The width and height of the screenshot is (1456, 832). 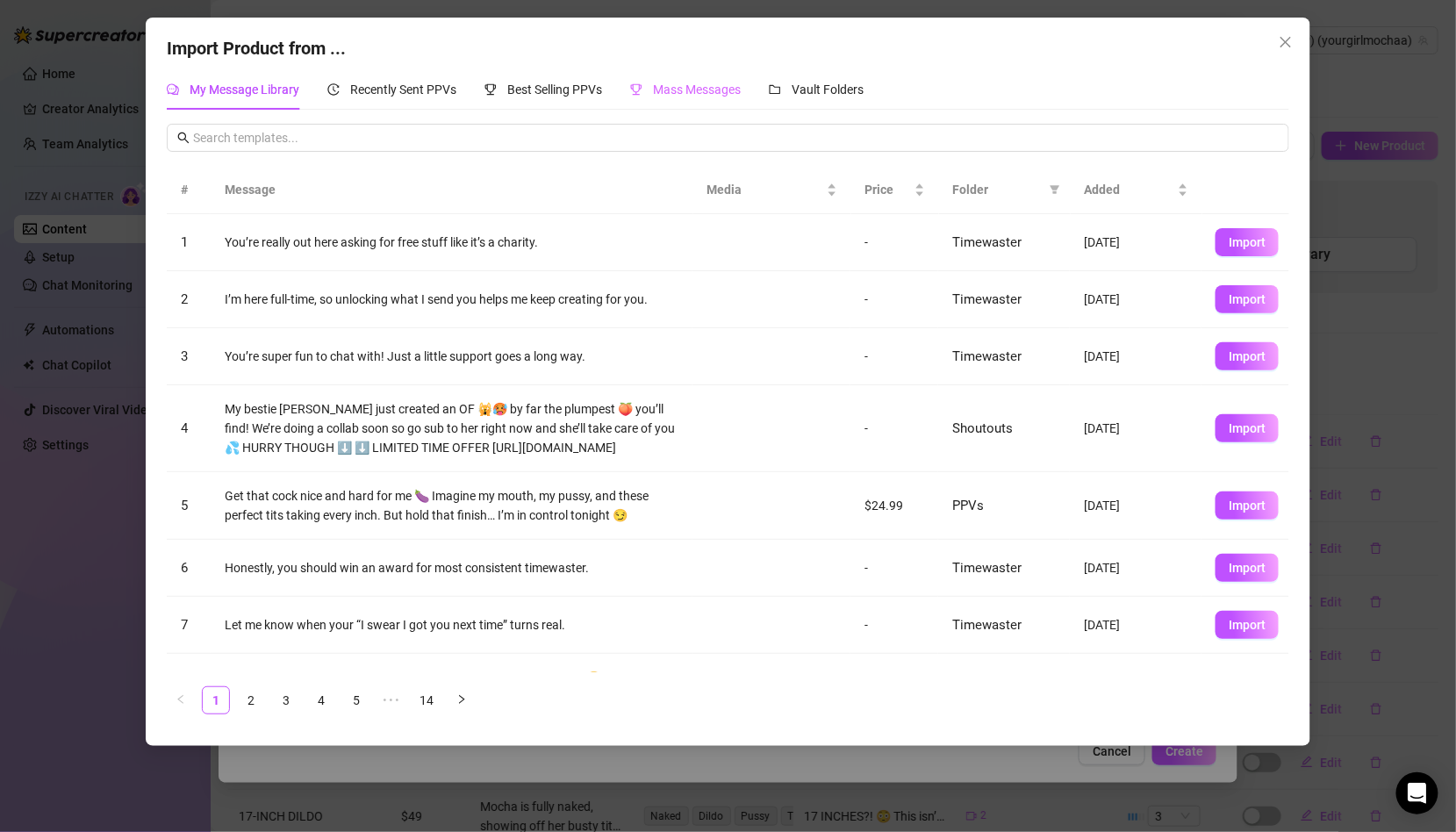 What do you see at coordinates (184, 625) in the screenshot?
I see `span: 7` at bounding box center [184, 625].